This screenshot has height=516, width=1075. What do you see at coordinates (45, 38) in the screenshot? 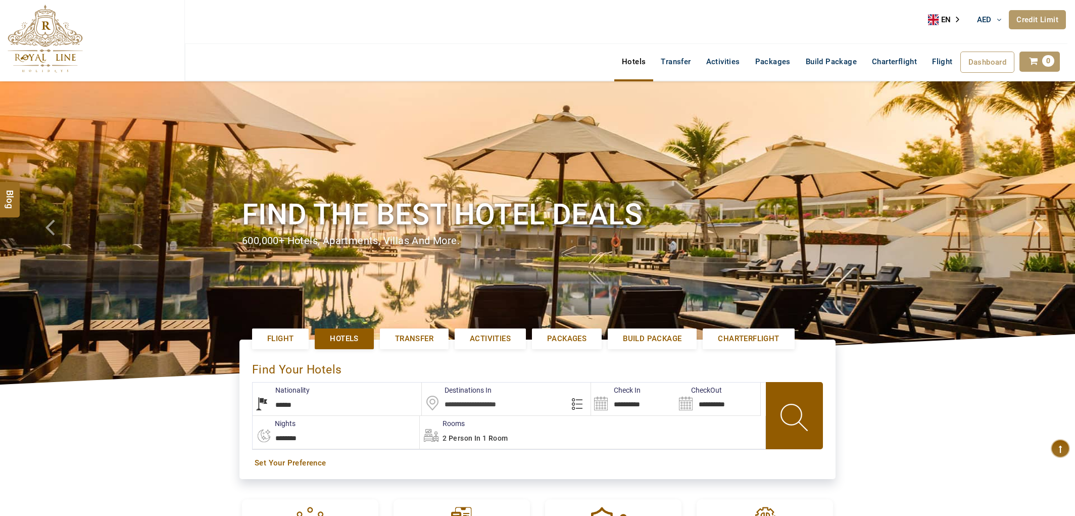
I see `img: The Royal Line Holidays` at bounding box center [45, 38].